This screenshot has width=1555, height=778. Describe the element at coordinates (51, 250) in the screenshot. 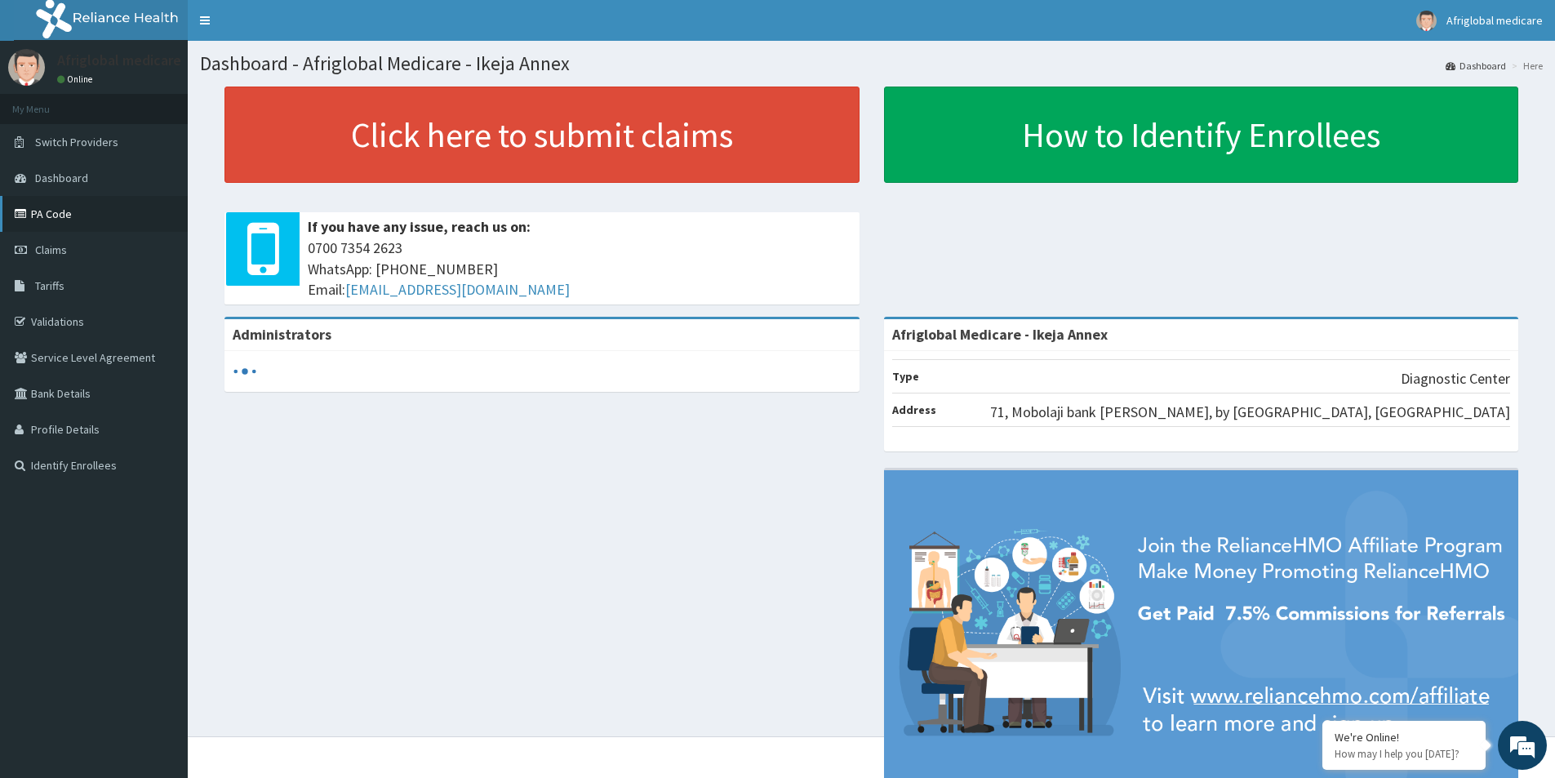

I see `span: Claims` at that location.